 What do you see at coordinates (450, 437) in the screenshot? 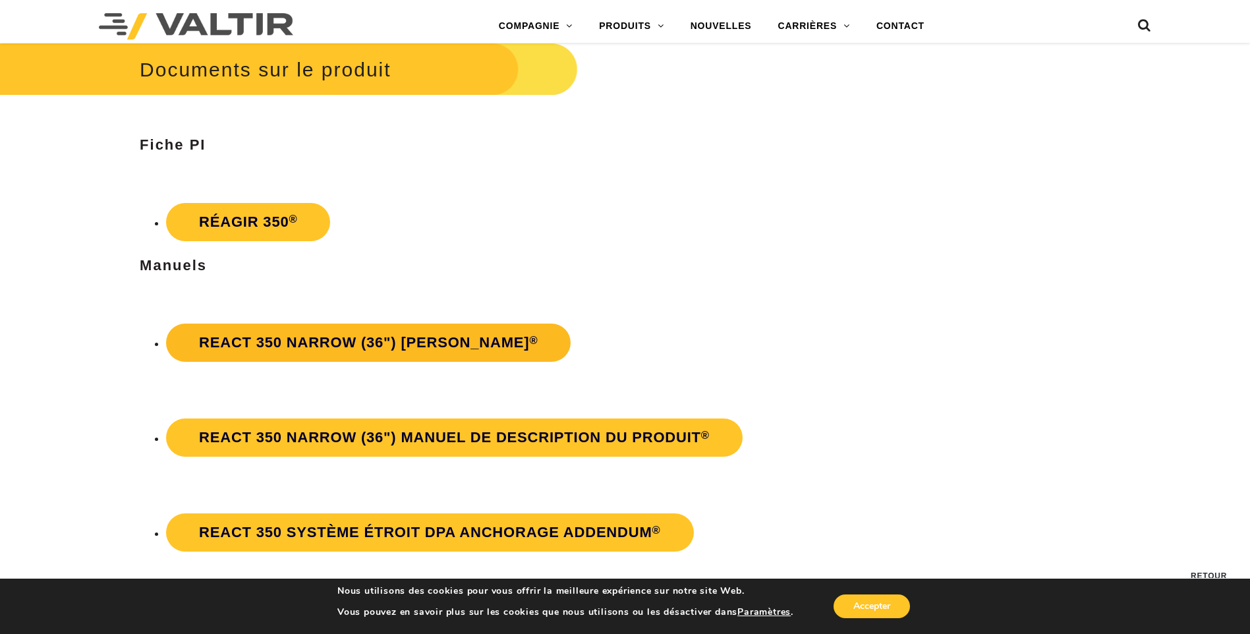
I see `font: REACT 350 Narrow (36") Manuel de description du produit` at bounding box center [450, 437].